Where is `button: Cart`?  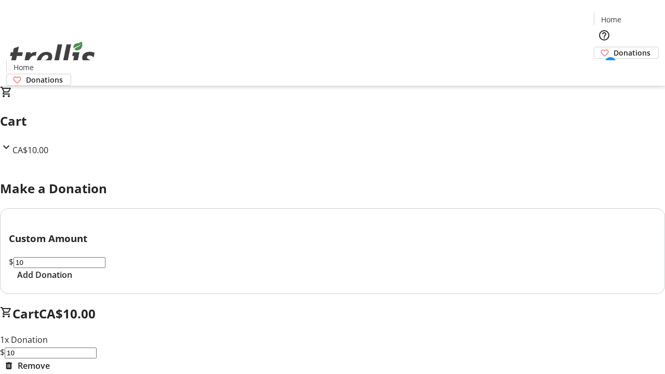 button: Cart is located at coordinates (604, 69).